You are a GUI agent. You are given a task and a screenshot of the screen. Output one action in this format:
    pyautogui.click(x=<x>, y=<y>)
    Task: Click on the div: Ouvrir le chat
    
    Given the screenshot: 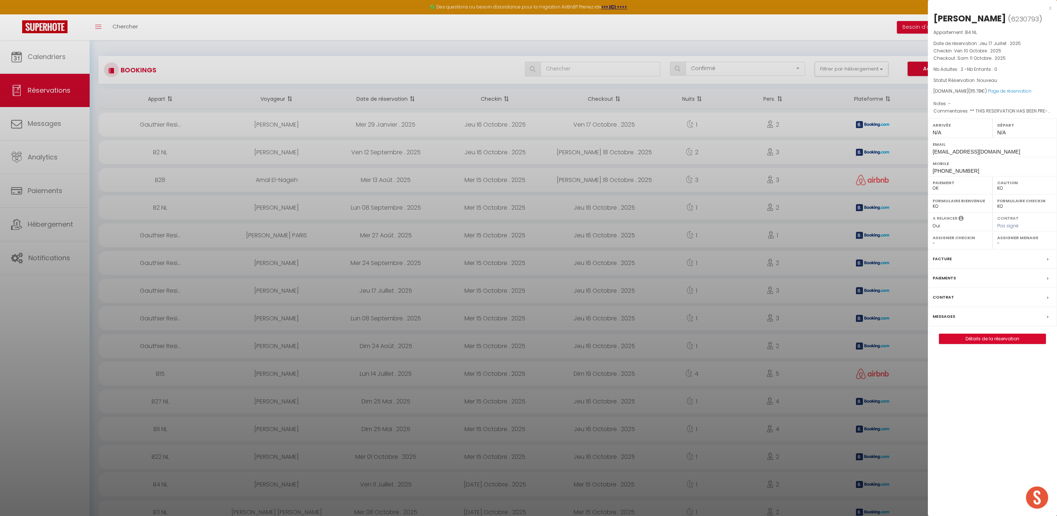 What is the action you would take?
    pyautogui.click(x=1037, y=497)
    